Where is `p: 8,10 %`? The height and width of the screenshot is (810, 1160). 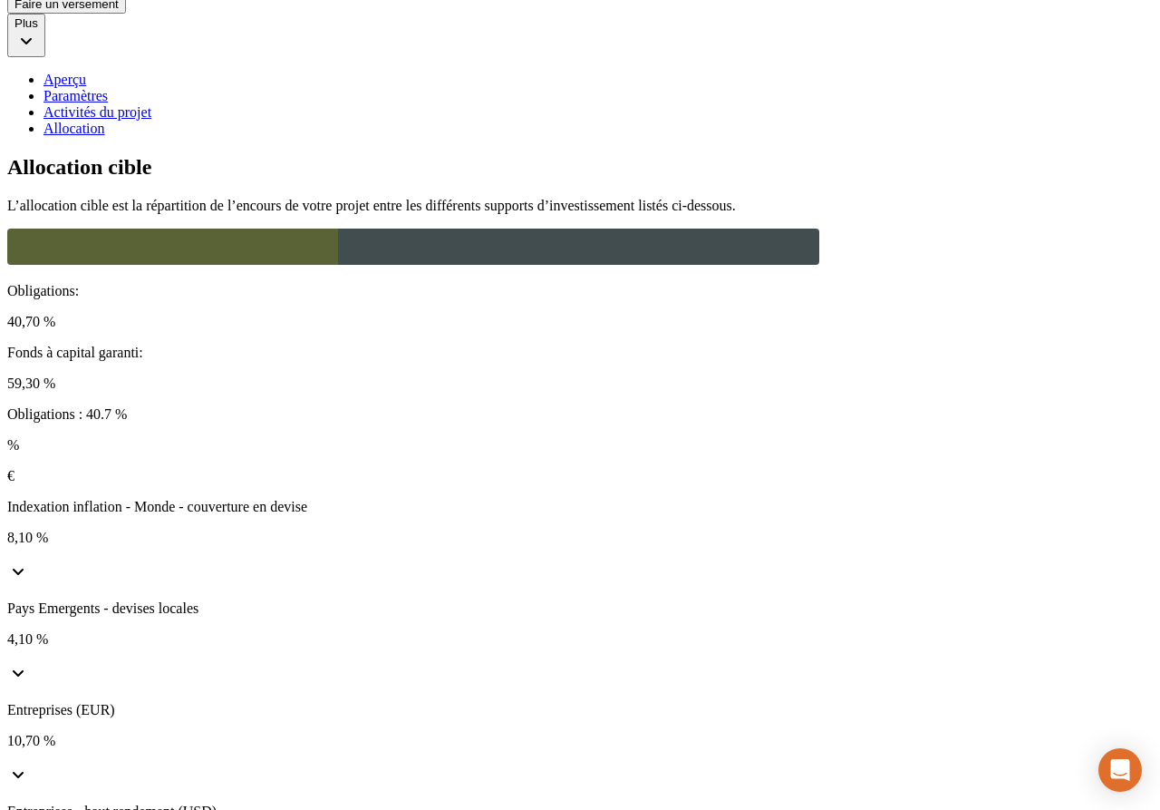 p: 8,10 % is located at coordinates (580, 538).